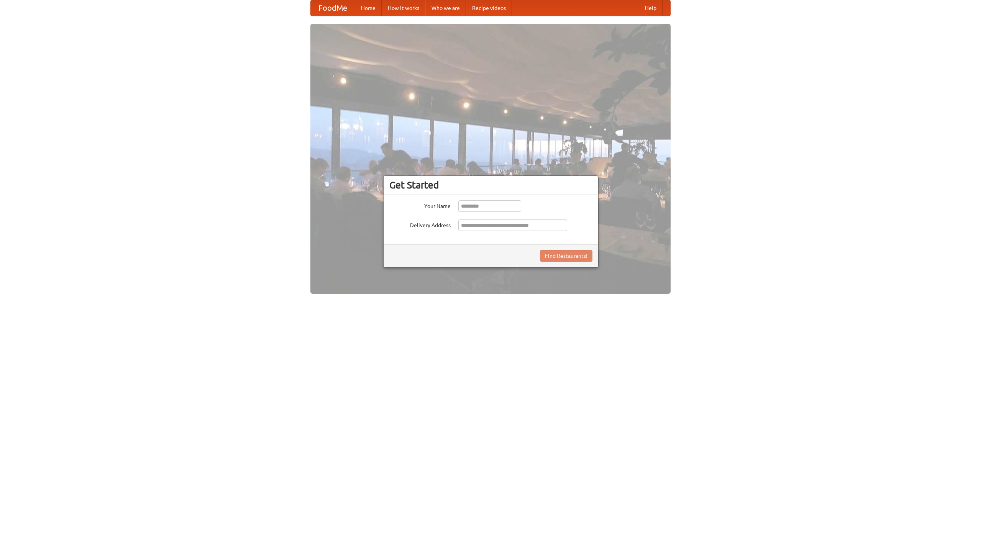 The height and width of the screenshot is (542, 981). I want to click on label: Delivery Address, so click(420, 224).